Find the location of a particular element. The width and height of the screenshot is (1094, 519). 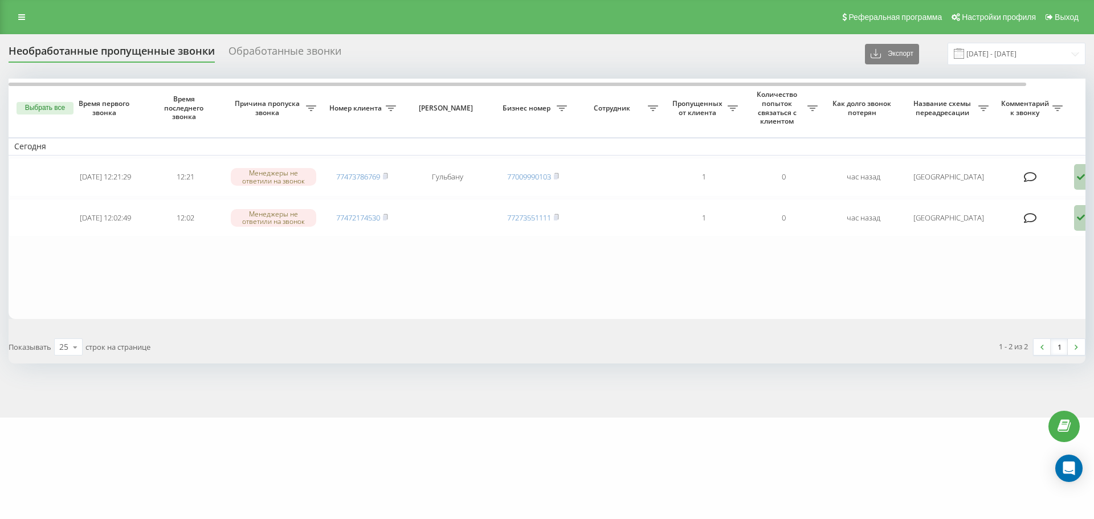

span: Как долго звонок потерян is located at coordinates (864, 108).